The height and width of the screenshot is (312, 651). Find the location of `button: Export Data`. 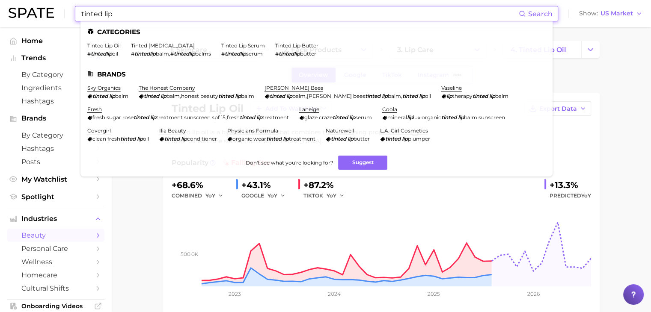

button: Export Data is located at coordinates (558, 109).